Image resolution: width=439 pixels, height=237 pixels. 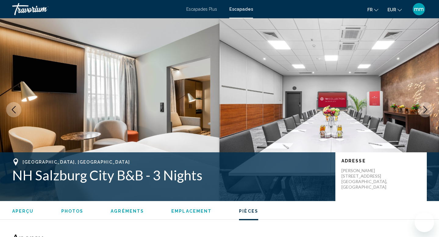 I want to click on font: Escapades Plus, so click(x=201, y=9).